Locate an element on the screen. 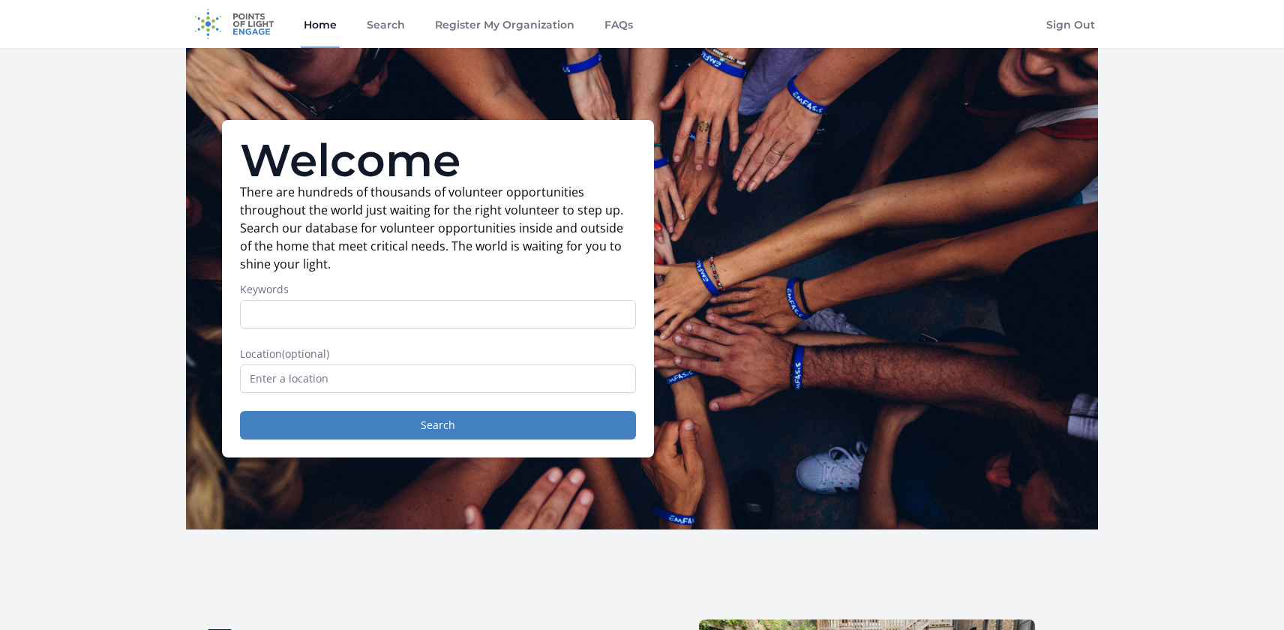 The width and height of the screenshot is (1284, 630). label: Location is located at coordinates (438, 354).